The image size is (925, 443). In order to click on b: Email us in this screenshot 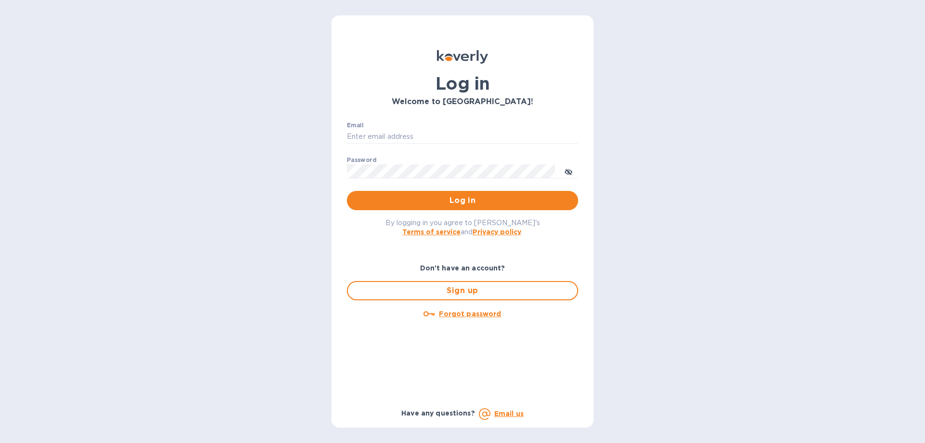, I will do `click(509, 413)`.